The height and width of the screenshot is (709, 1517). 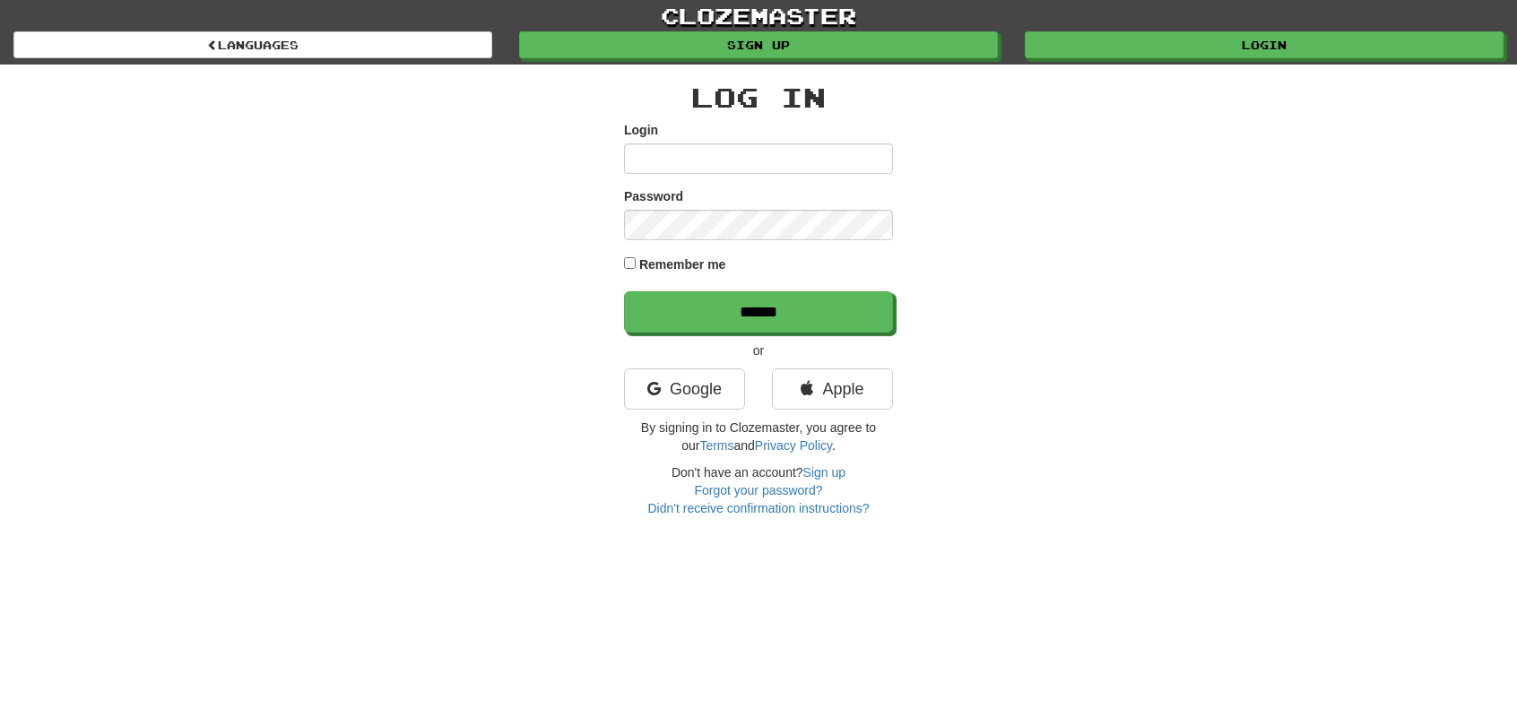 What do you see at coordinates (758, 437) in the screenshot?
I see `p: By signing in to Clozemaster, you agree to our and .` at bounding box center [758, 437].